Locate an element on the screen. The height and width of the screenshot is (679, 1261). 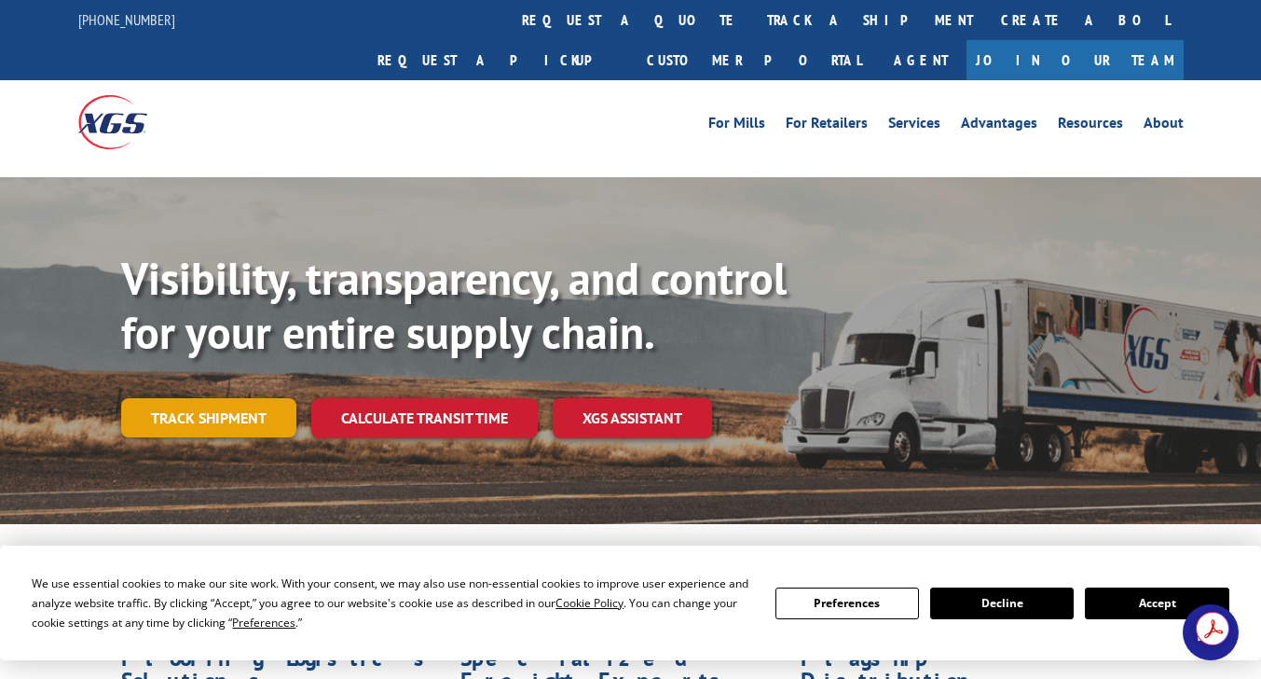
a: Request a pickup is located at coordinates (498, 60).